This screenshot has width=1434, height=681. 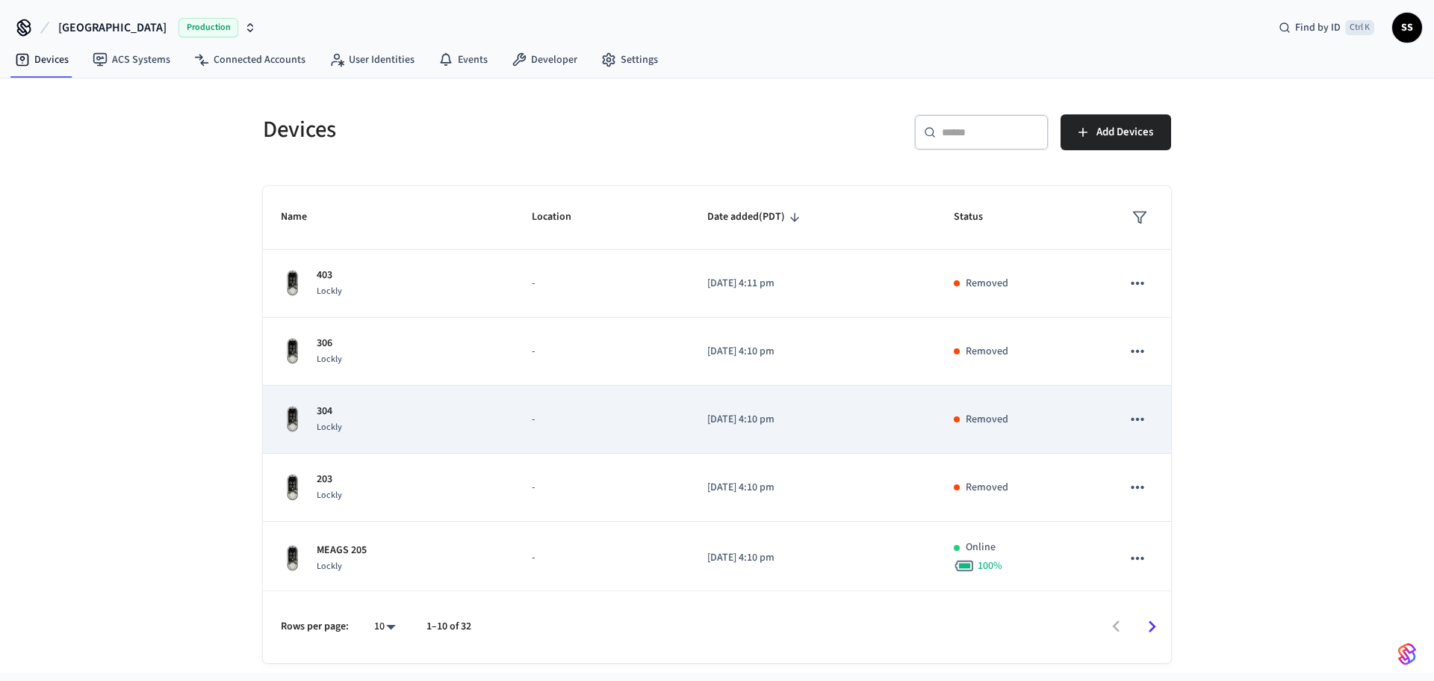 What do you see at coordinates (131, 60) in the screenshot?
I see `a: ACS Systems` at bounding box center [131, 60].